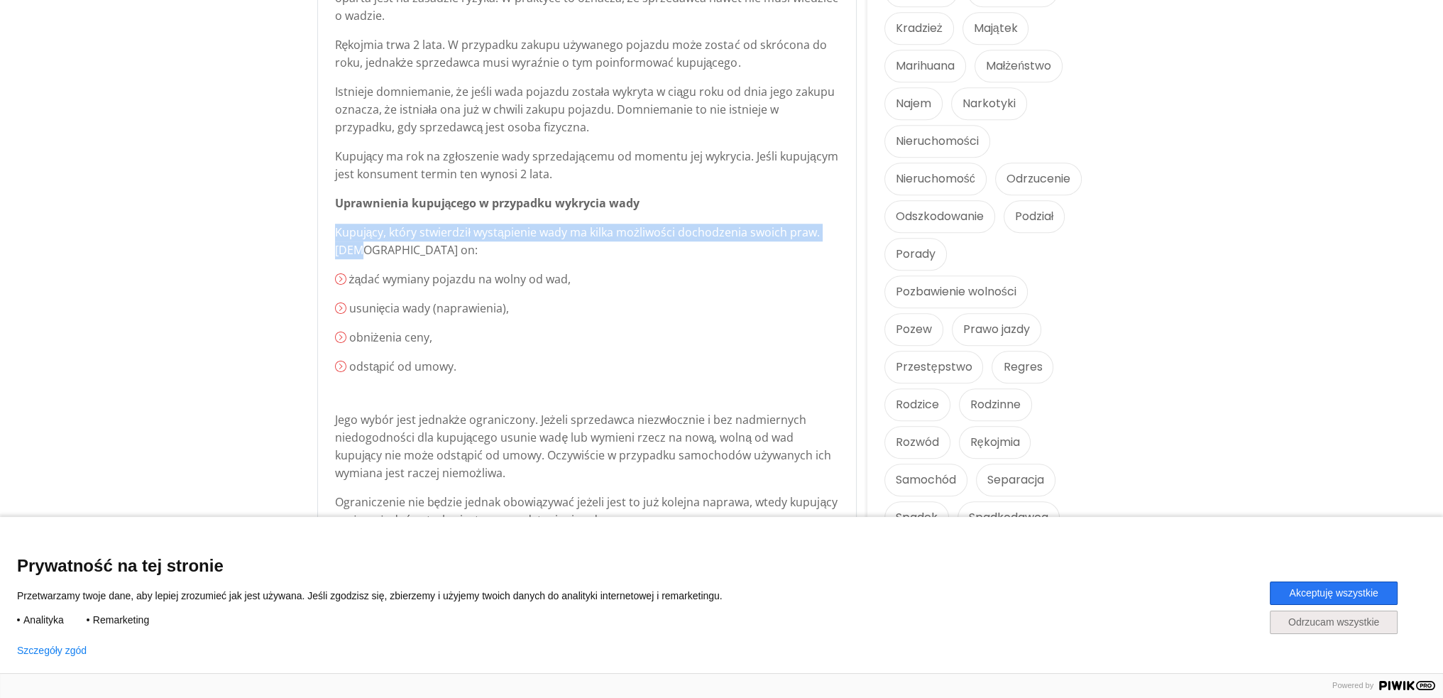 The height and width of the screenshot is (698, 1443). Describe the element at coordinates (1333, 622) in the screenshot. I see `button: Odrzucam wszystkie` at that location.